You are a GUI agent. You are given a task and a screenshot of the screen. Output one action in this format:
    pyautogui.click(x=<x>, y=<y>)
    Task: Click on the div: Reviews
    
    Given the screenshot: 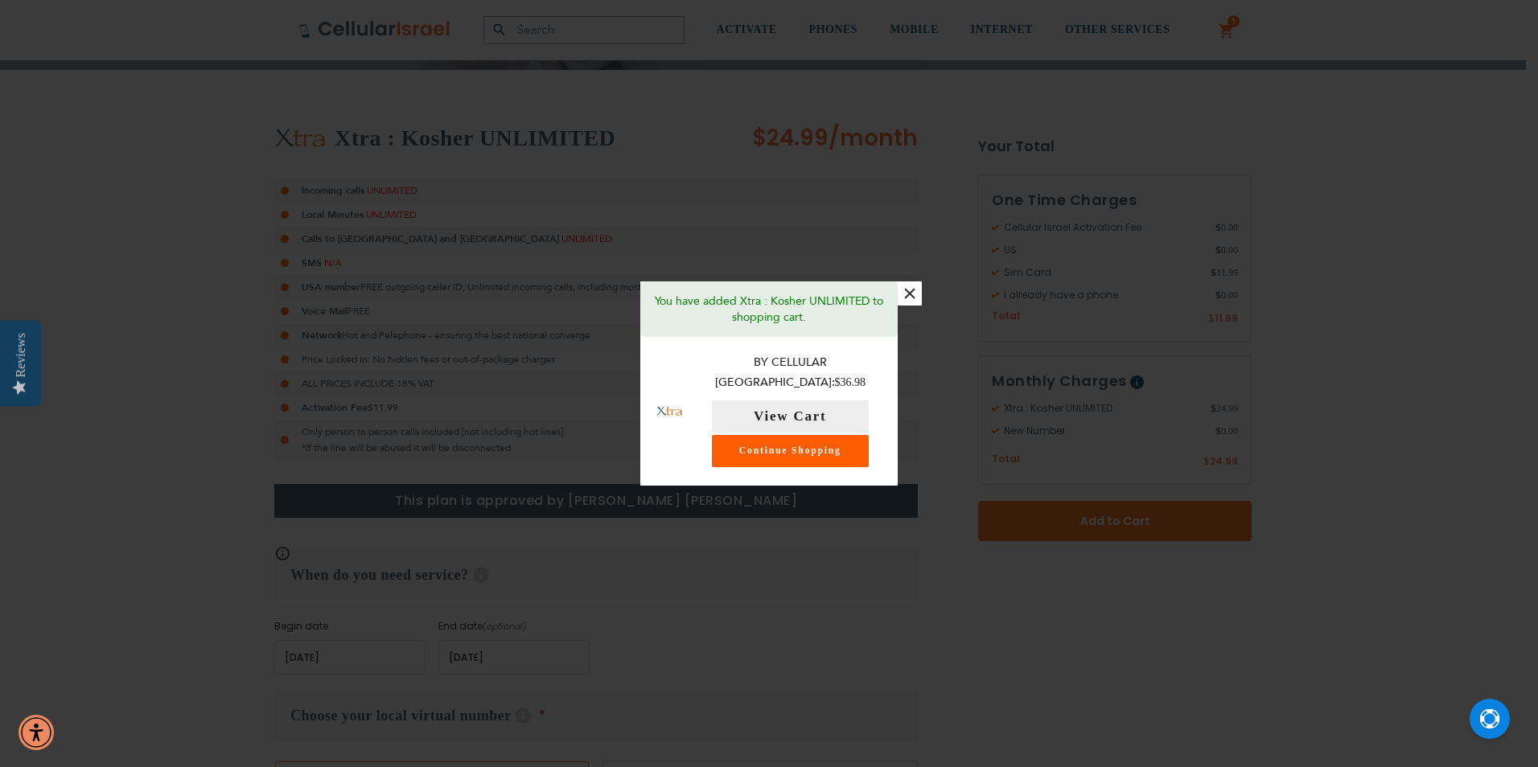 What is the action you would take?
    pyautogui.click(x=21, y=355)
    